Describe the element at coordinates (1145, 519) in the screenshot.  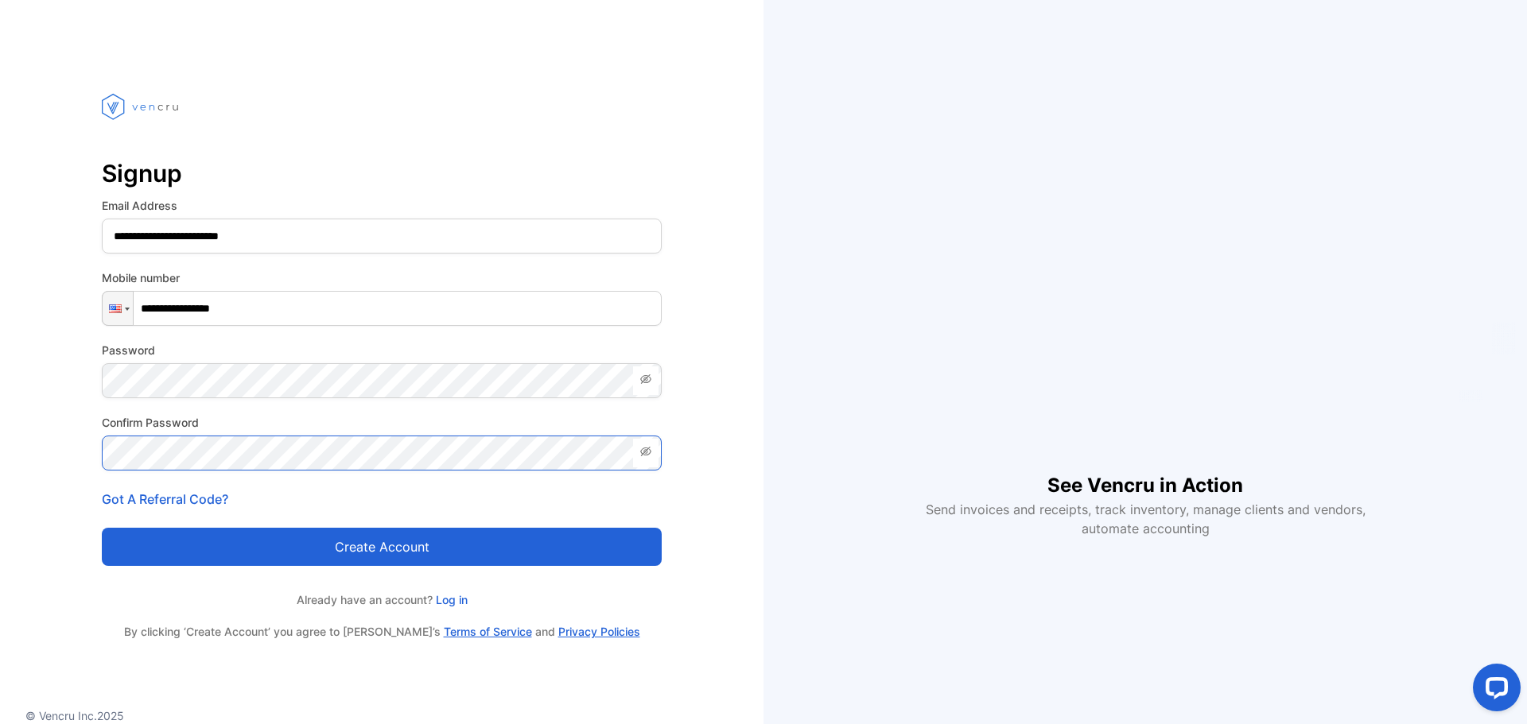
I see `p: Send invoices and receipts, track inventory, manage clients and vendors, automate accounting` at that location.